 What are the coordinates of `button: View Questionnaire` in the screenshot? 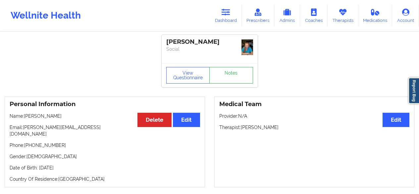 It's located at (188, 75).